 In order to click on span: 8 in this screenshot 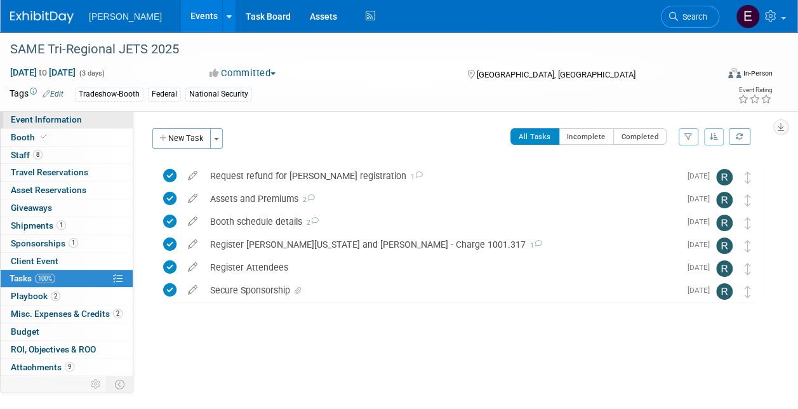, I will do `click(37, 154)`.